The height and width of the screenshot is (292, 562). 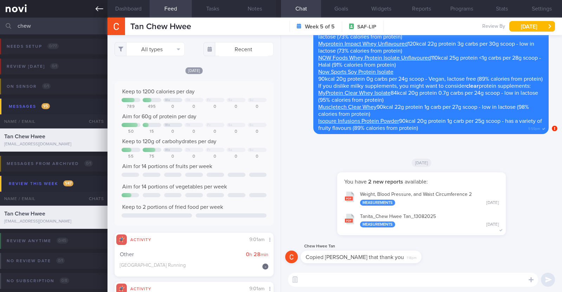 What do you see at coordinates (371, 246) in the screenshot?
I see `div: Chew Hwee Tan` at bounding box center [371, 246].